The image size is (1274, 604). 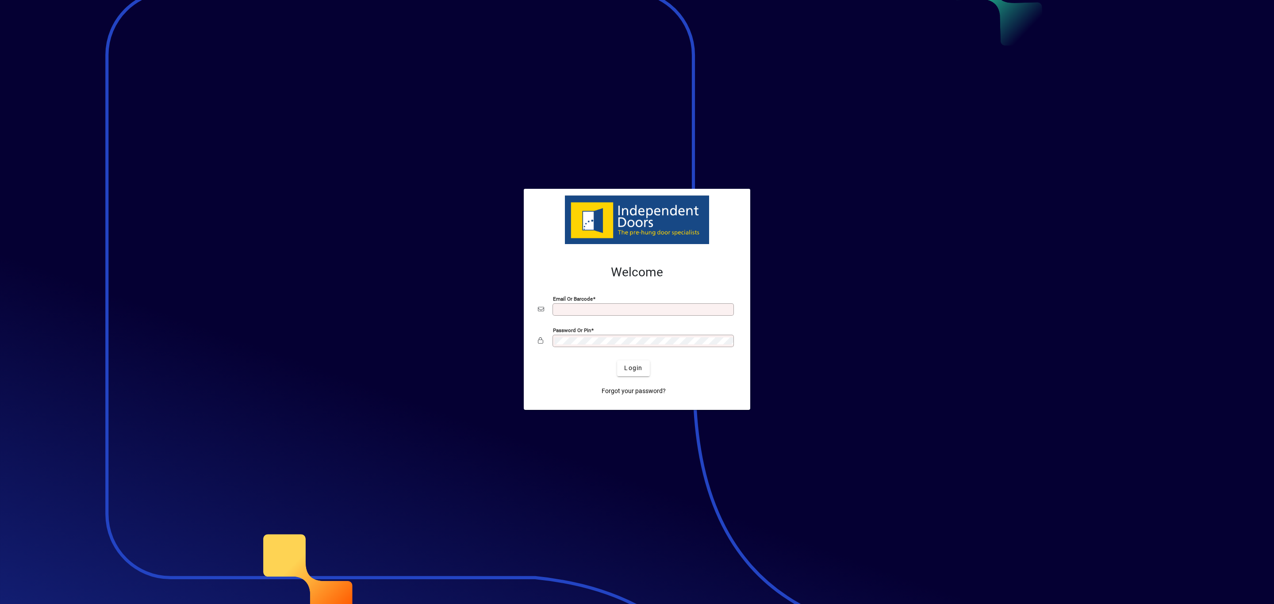 What do you see at coordinates (633, 368) in the screenshot?
I see `span: Login` at bounding box center [633, 368].